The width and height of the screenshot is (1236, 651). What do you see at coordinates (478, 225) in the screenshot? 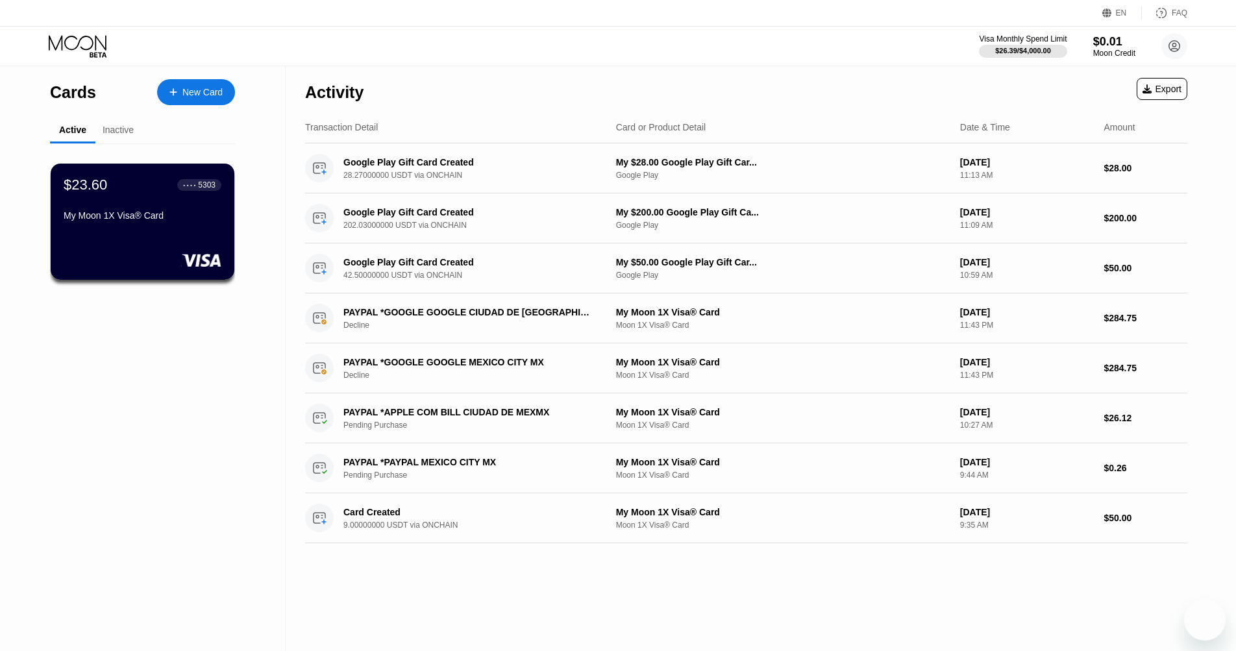
I see `div: 202.03000000 USDT via ONCHAIN` at bounding box center [478, 225].